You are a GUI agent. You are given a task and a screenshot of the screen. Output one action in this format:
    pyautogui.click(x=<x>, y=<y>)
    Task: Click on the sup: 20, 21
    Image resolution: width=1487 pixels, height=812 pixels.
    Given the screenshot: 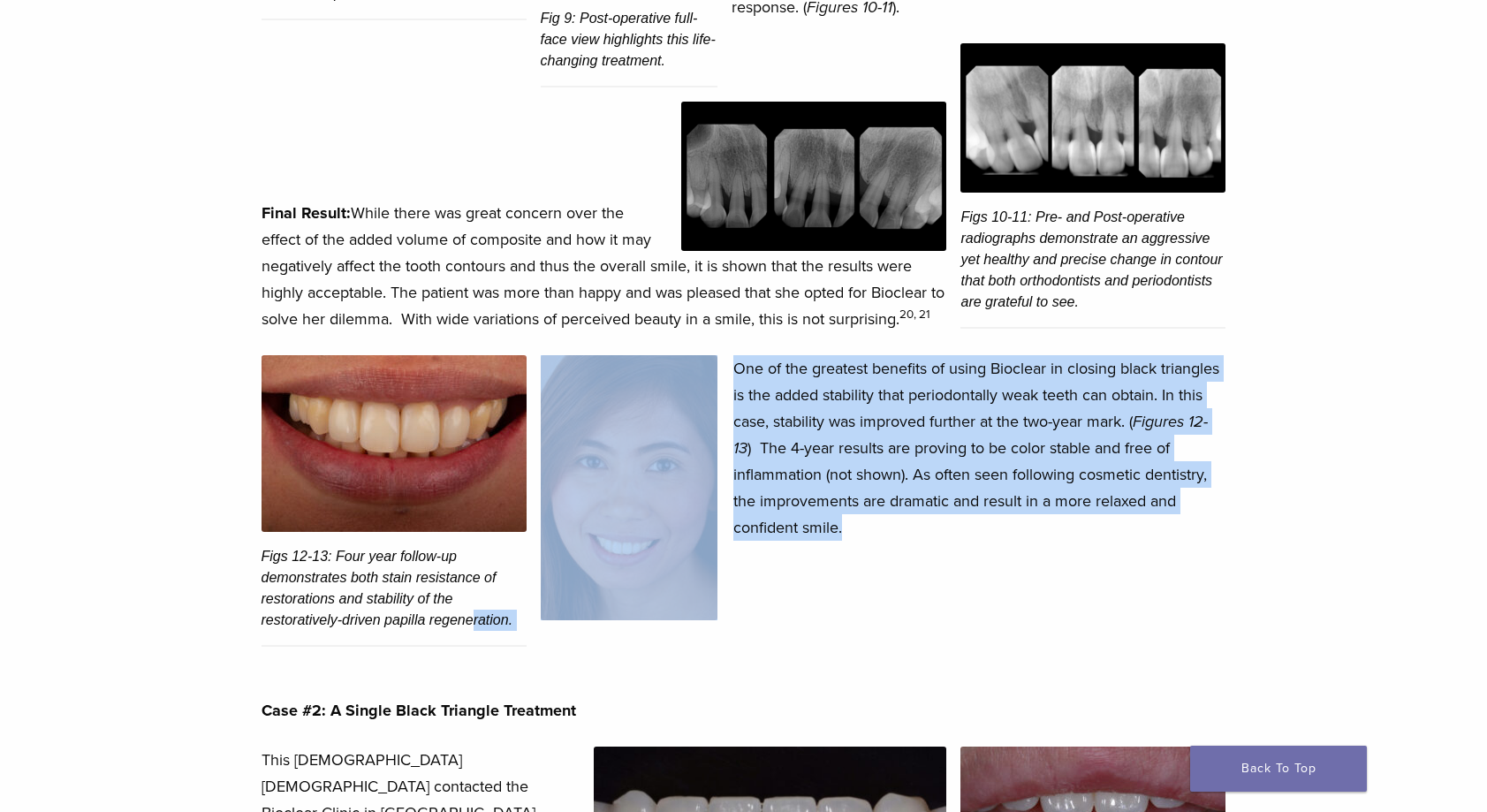 What is the action you would take?
    pyautogui.click(x=914, y=315)
    